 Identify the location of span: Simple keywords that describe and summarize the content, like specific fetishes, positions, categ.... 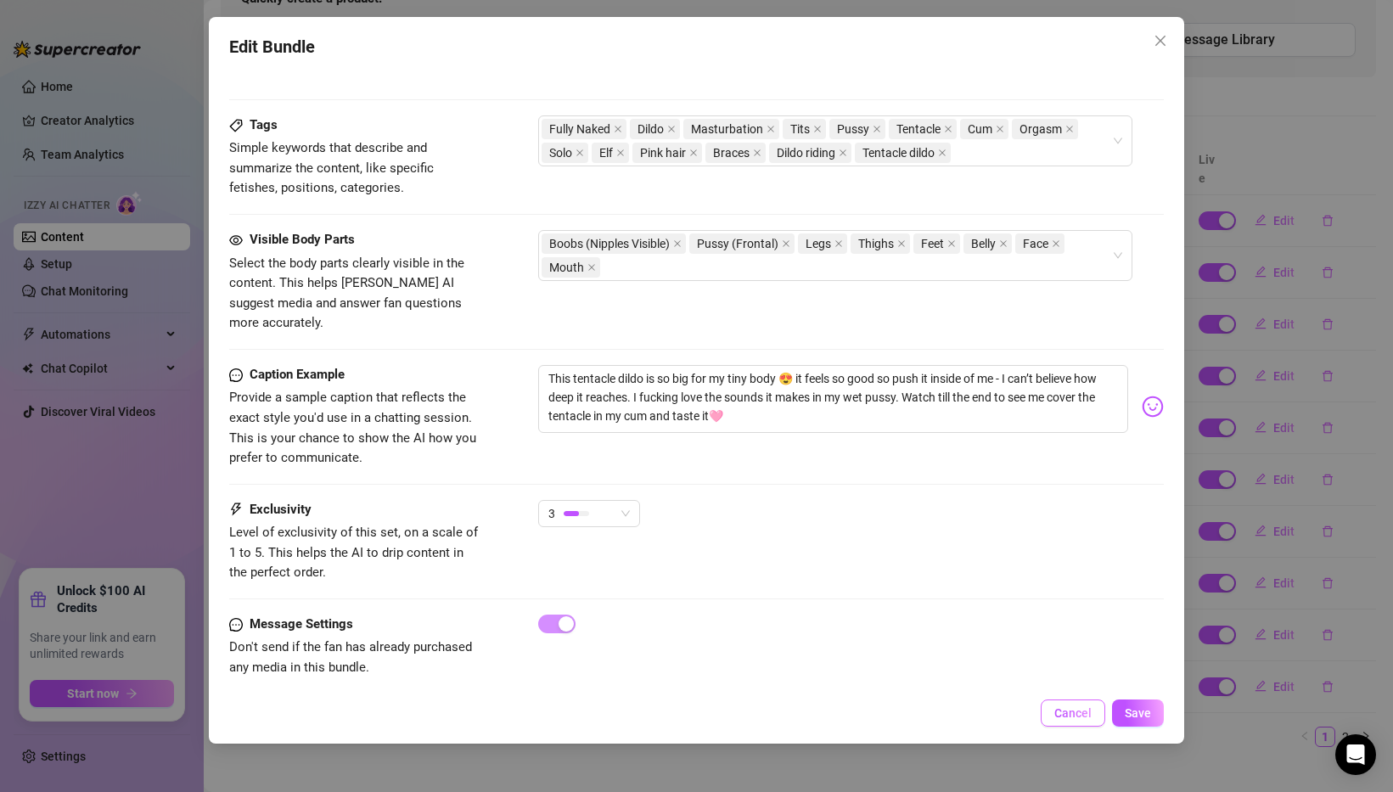
(331, 167).